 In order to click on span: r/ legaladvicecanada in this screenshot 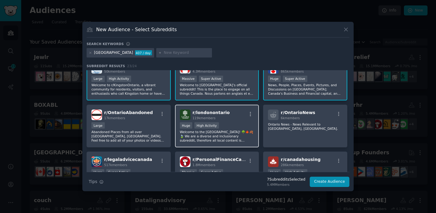, I will do `click(128, 160)`.